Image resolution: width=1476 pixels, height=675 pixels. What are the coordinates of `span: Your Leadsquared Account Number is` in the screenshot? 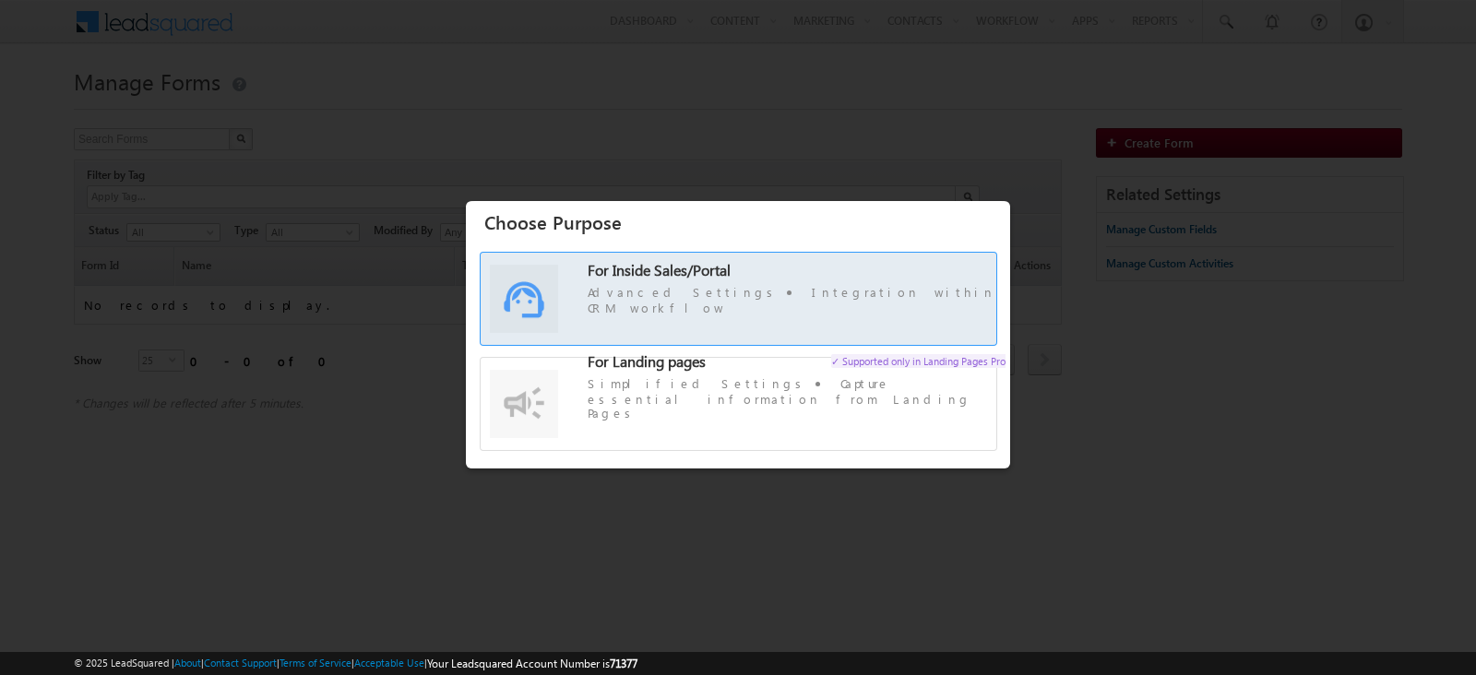 It's located at (532, 663).